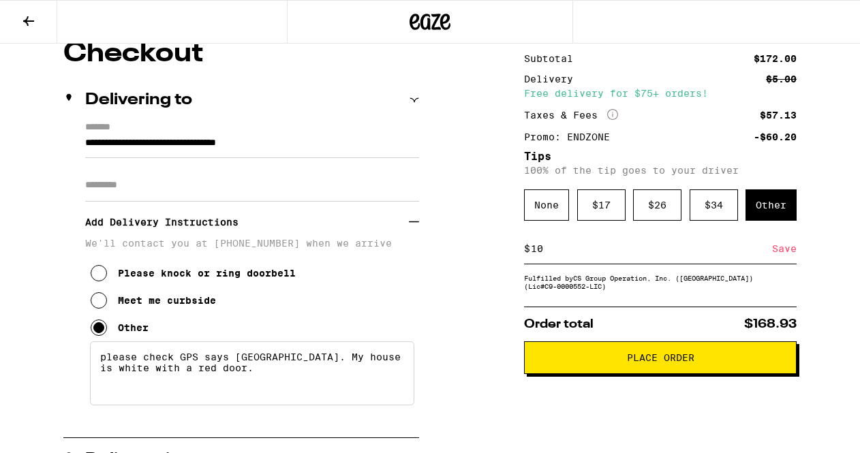 This screenshot has height=453, width=860. What do you see at coordinates (781, 79) in the screenshot?
I see `div: $5.00` at bounding box center [781, 79].